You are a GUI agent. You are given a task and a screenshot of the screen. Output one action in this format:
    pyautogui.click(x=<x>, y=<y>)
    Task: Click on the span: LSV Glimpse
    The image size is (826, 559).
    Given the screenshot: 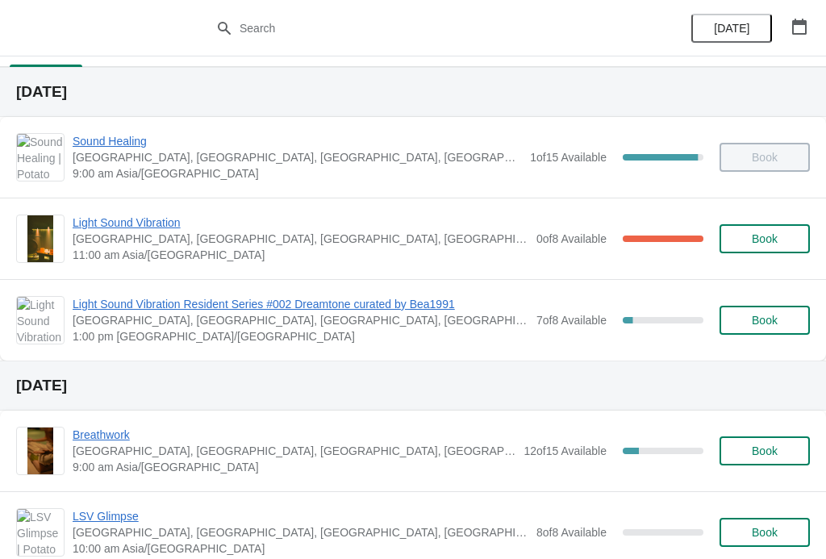 What is the action you would take?
    pyautogui.click(x=300, y=516)
    